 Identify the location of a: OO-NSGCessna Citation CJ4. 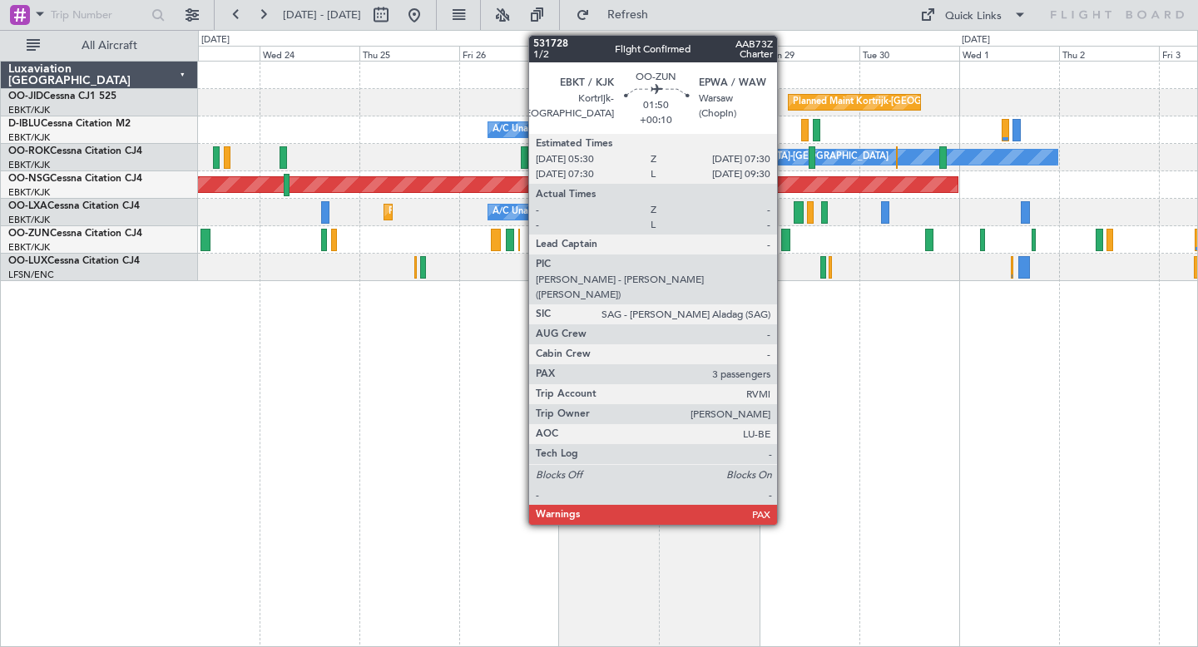
(75, 179).